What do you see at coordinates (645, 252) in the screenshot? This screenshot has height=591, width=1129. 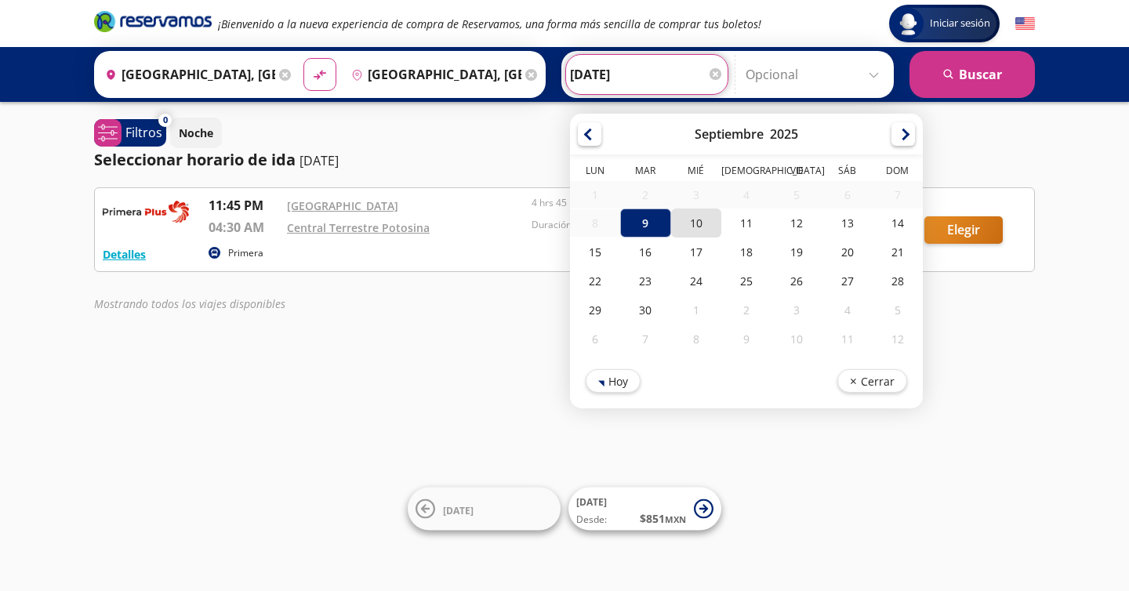 I see `div: 16-Sep-25` at bounding box center [645, 252].